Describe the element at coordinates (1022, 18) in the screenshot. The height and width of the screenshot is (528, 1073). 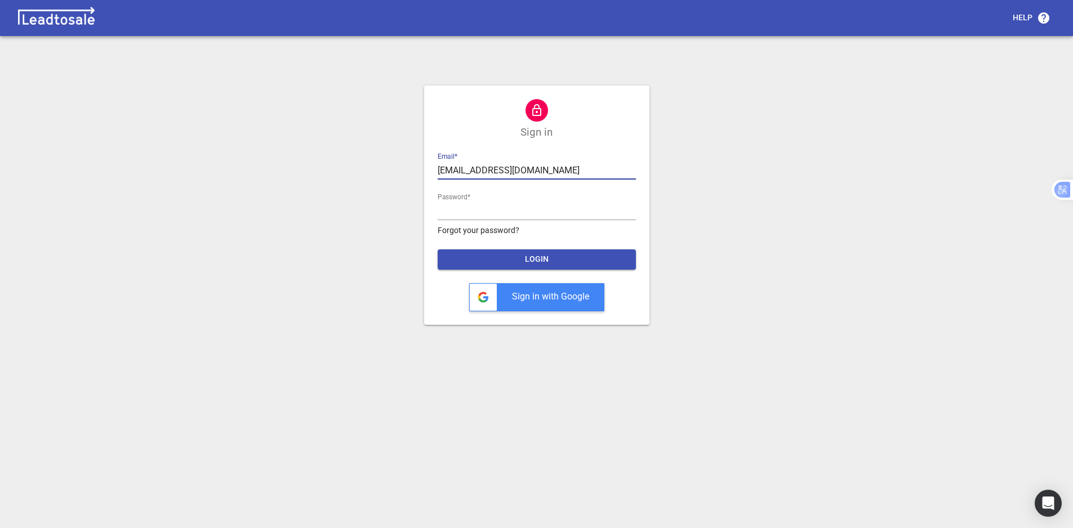
I see `p: Help` at that location.